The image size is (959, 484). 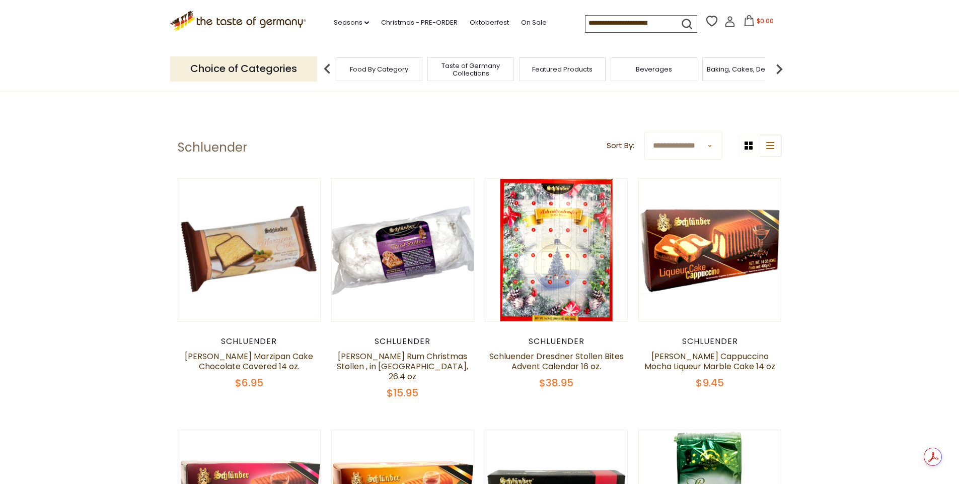 I want to click on h1: Schluender, so click(x=212, y=147).